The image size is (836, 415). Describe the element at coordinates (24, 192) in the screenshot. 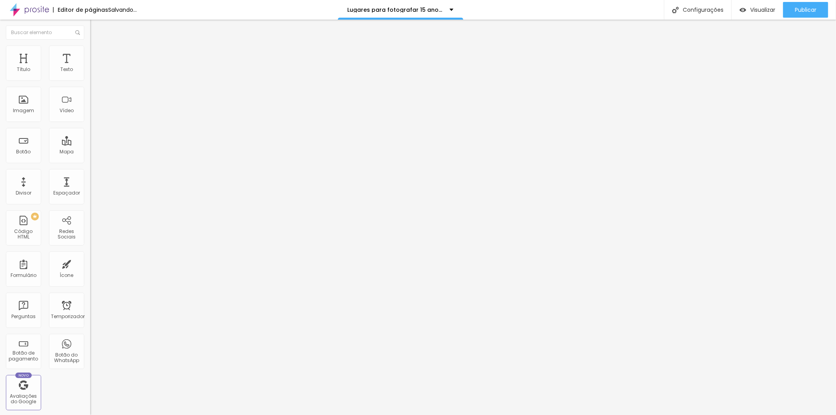

I see `font: Divisor` at that location.